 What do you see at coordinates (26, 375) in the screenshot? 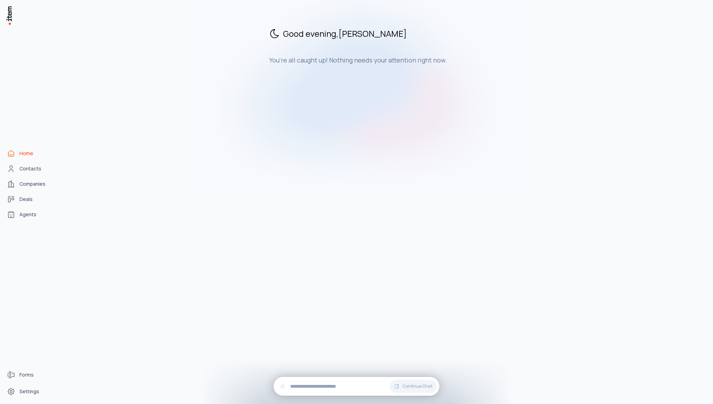
I see `span: Forms` at bounding box center [26, 375].